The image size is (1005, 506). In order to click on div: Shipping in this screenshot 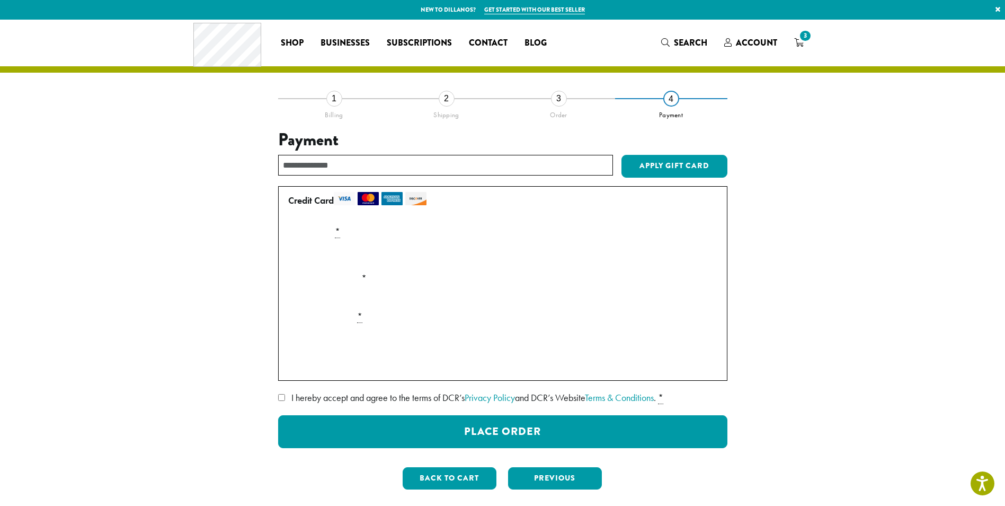, I will do `click(447, 113)`.